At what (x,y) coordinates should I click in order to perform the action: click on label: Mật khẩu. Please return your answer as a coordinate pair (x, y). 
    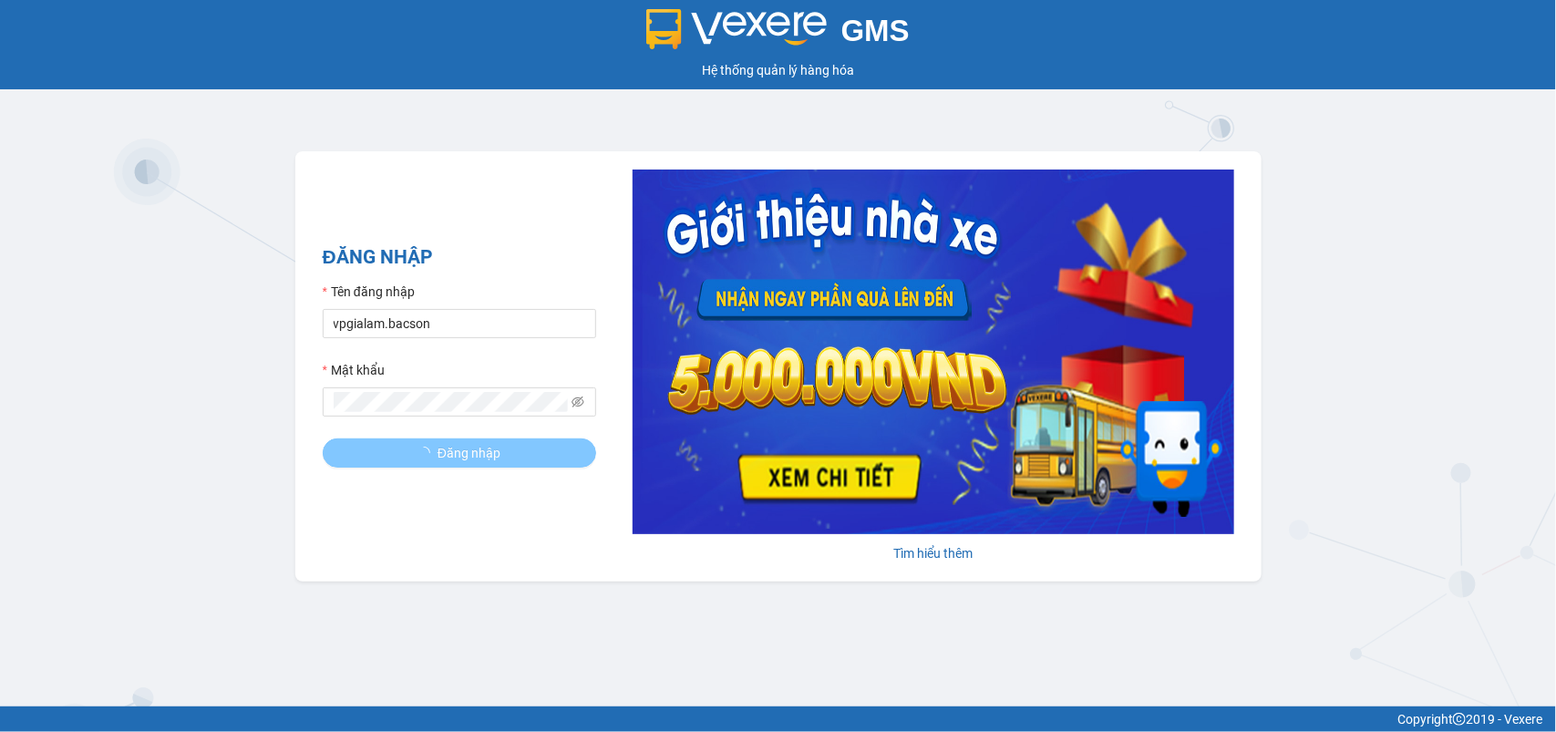
    Looking at the image, I should click on (354, 370).